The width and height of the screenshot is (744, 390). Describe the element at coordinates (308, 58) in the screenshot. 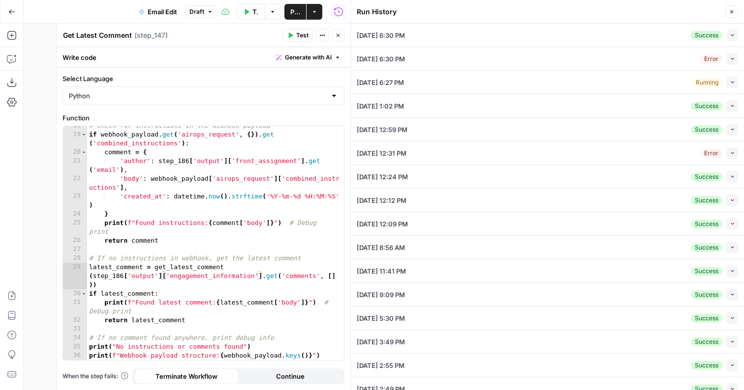

I see `button: Generate with AI` at that location.